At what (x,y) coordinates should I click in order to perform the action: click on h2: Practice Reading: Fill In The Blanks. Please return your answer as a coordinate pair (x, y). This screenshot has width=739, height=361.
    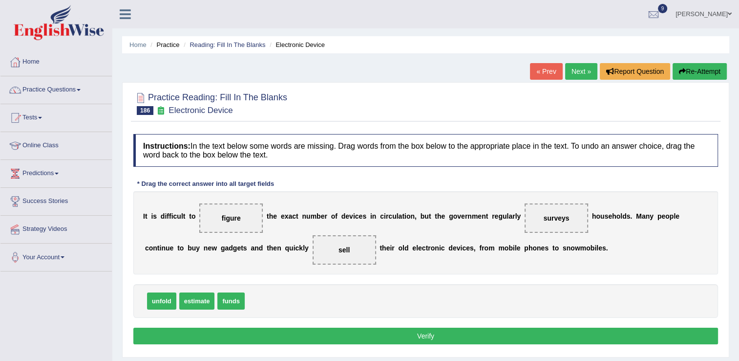
    Looking at the image, I should click on (210, 103).